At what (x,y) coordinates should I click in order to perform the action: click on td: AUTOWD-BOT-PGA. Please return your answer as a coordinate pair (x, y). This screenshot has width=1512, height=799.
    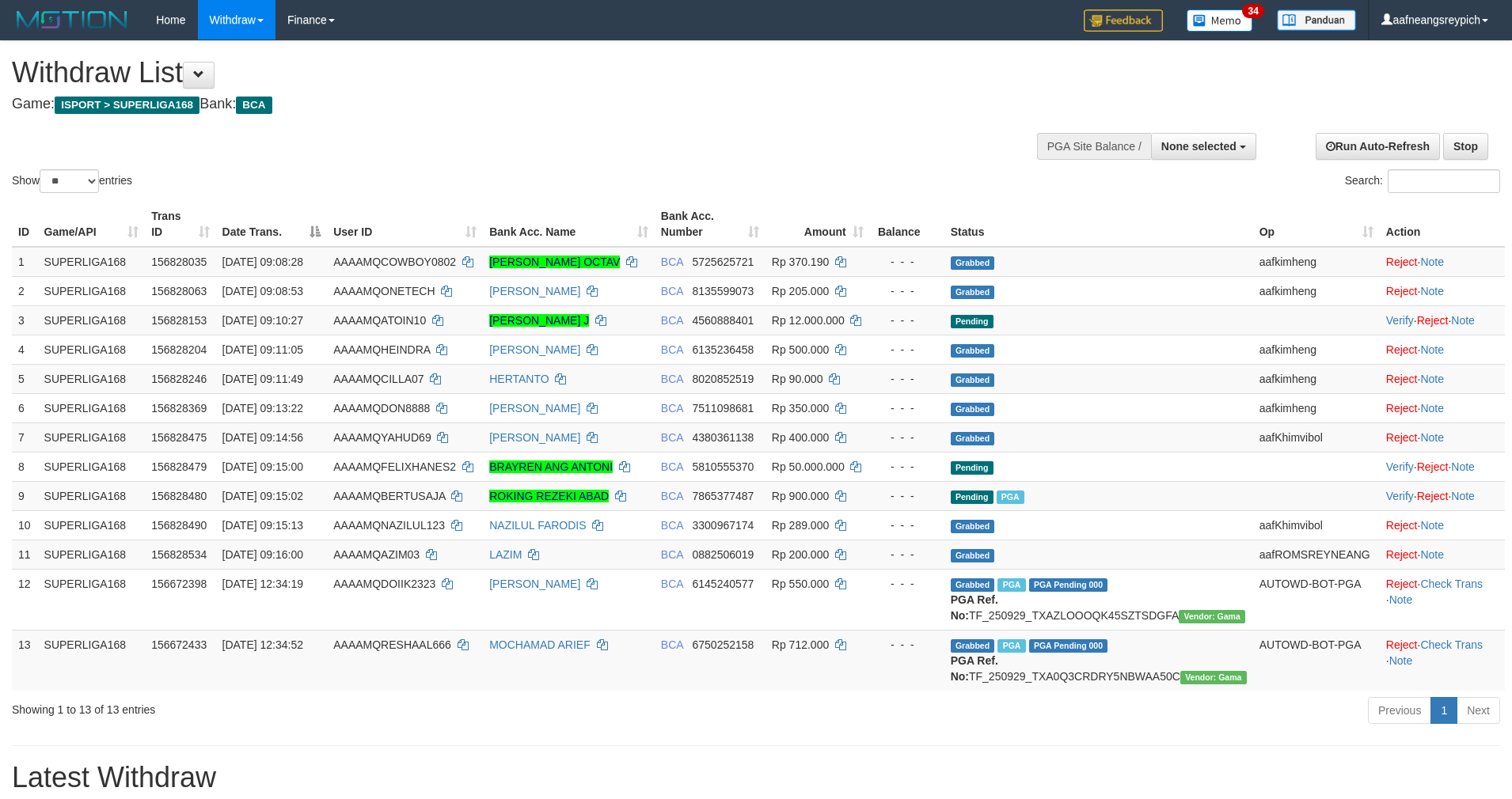
    Looking at the image, I should click on (1317, 599).